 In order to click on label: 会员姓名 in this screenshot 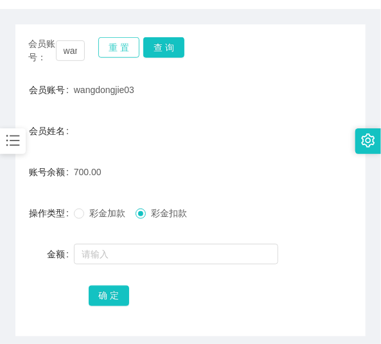, I will do `click(51, 131)`.